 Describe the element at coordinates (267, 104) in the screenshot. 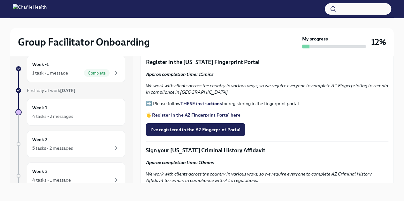

I see `p: ➡️ Please follow for registering in the fingerprint portal` at that location.